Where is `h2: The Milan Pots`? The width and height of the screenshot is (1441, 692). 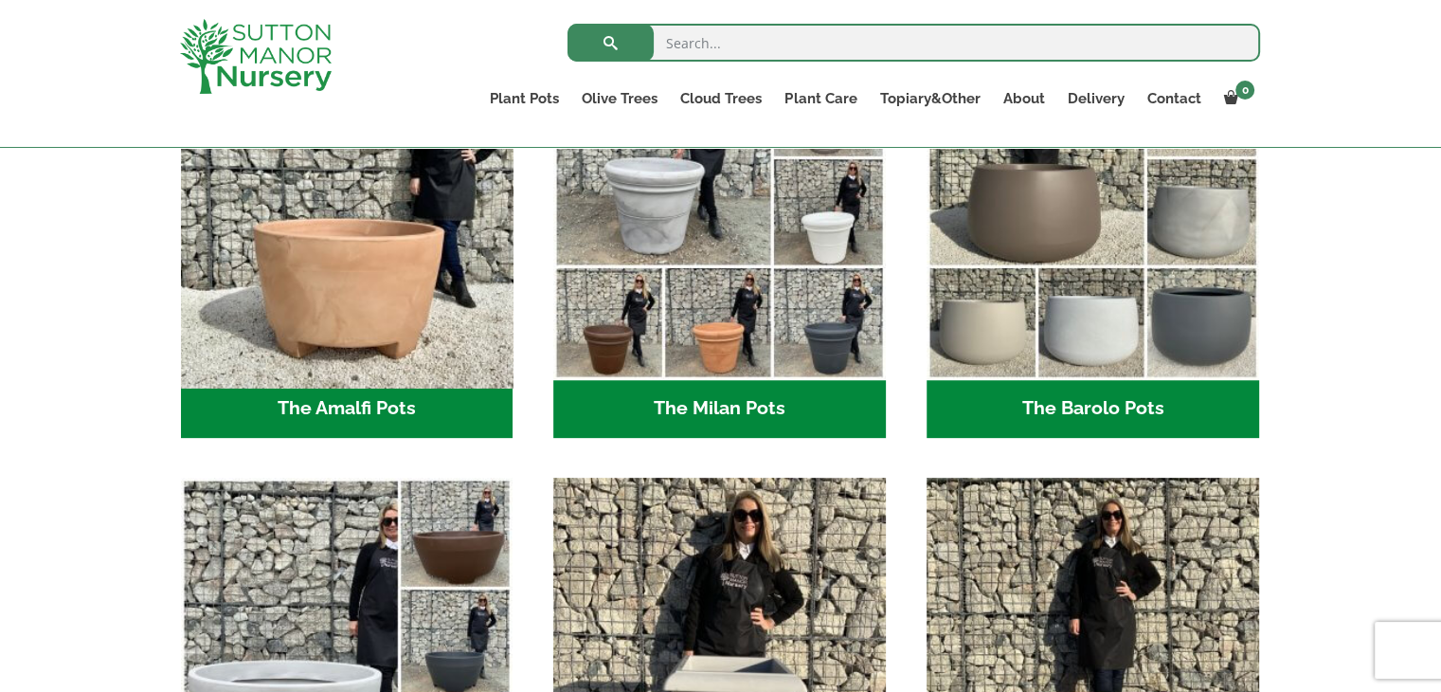 h2: The Milan Pots is located at coordinates (719, 409).